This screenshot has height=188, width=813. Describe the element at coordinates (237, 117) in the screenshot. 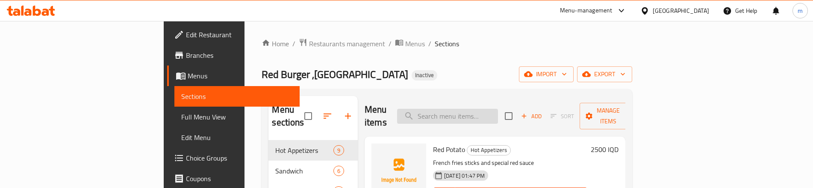

I see `a: Full Menu View` at that location.